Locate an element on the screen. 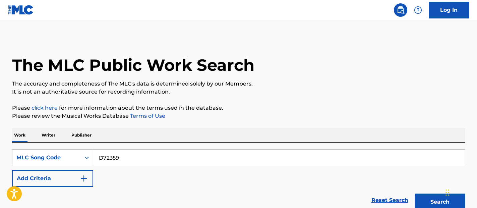 The image size is (477, 208). p: Work is located at coordinates (20, 135).